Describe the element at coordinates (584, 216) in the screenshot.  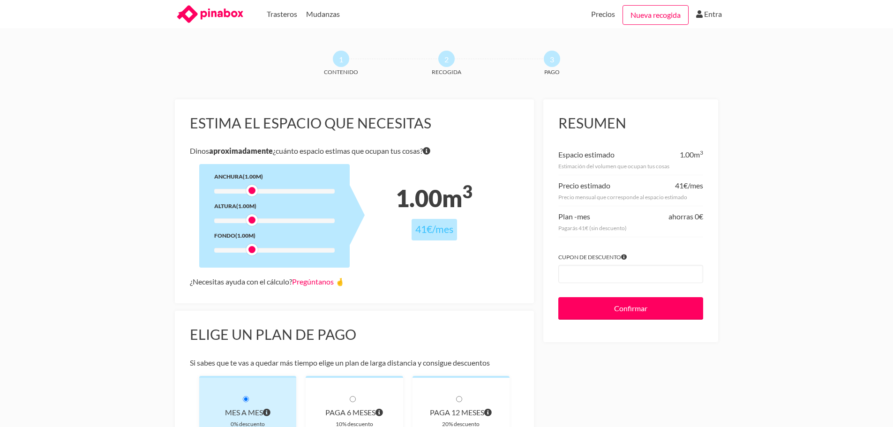
I see `span: mes` at that location.